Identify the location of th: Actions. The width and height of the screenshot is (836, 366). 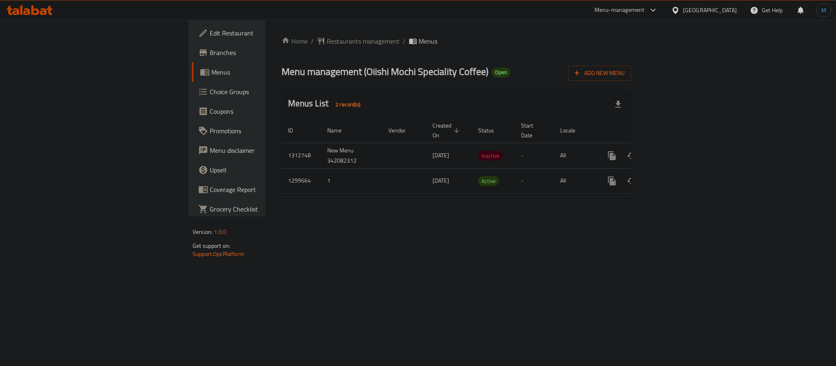
(641, 131).